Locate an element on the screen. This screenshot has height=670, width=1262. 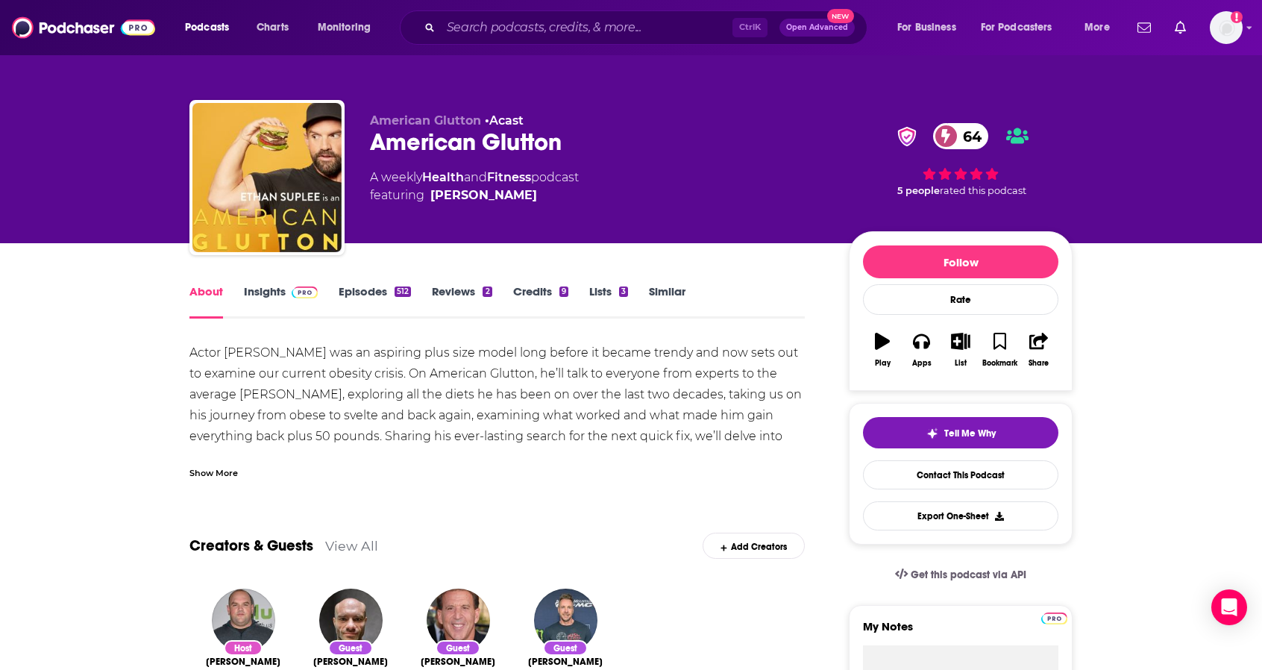
div: Open Intercom Messenger is located at coordinates (1229, 607).